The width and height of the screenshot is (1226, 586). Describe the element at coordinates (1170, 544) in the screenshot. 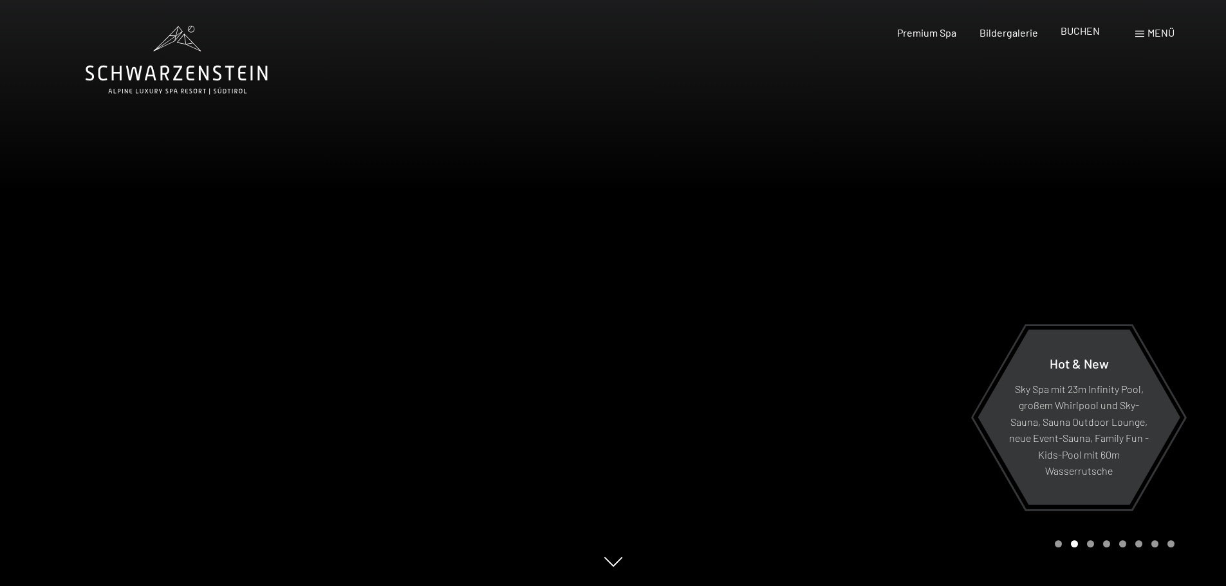

I see `div: Carousel Page 8` at that location.